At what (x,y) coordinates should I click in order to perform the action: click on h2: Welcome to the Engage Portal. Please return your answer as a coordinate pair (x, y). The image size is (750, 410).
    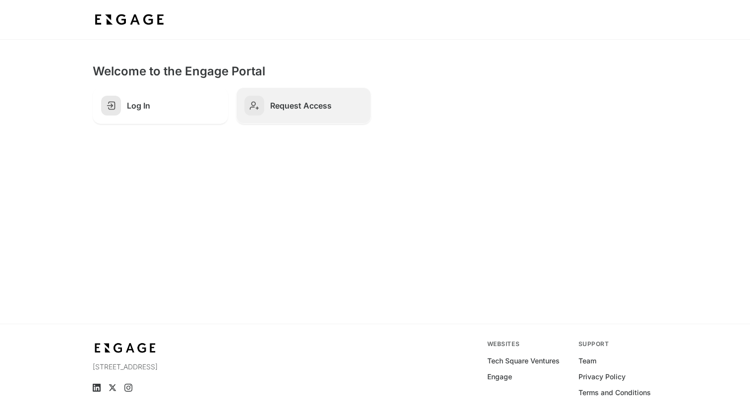
    Looking at the image, I should click on (375, 71).